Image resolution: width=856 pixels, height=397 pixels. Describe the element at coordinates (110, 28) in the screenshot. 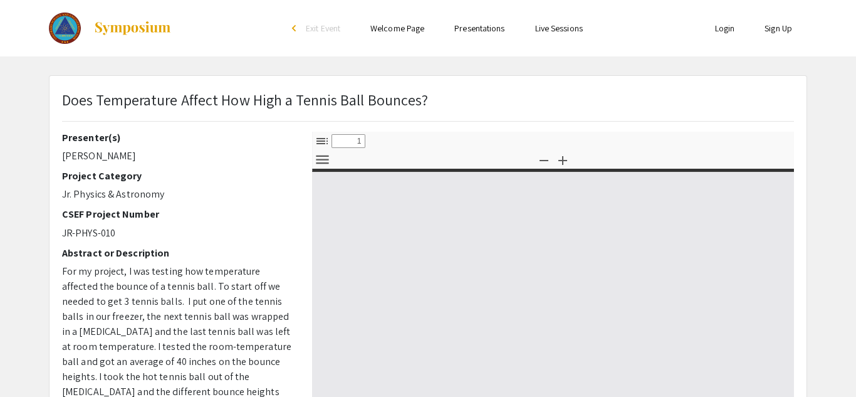

I see `a: The 2023 Colorado Science & Engineering Fair` at that location.